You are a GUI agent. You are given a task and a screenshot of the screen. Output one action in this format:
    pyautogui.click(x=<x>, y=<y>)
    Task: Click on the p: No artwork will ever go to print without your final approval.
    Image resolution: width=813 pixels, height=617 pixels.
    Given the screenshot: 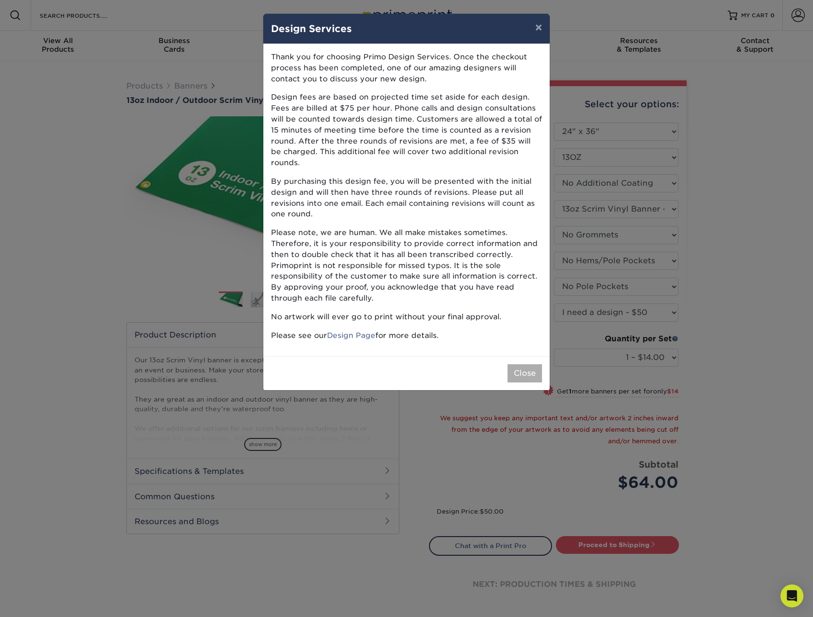 What is the action you would take?
    pyautogui.click(x=406, y=317)
    